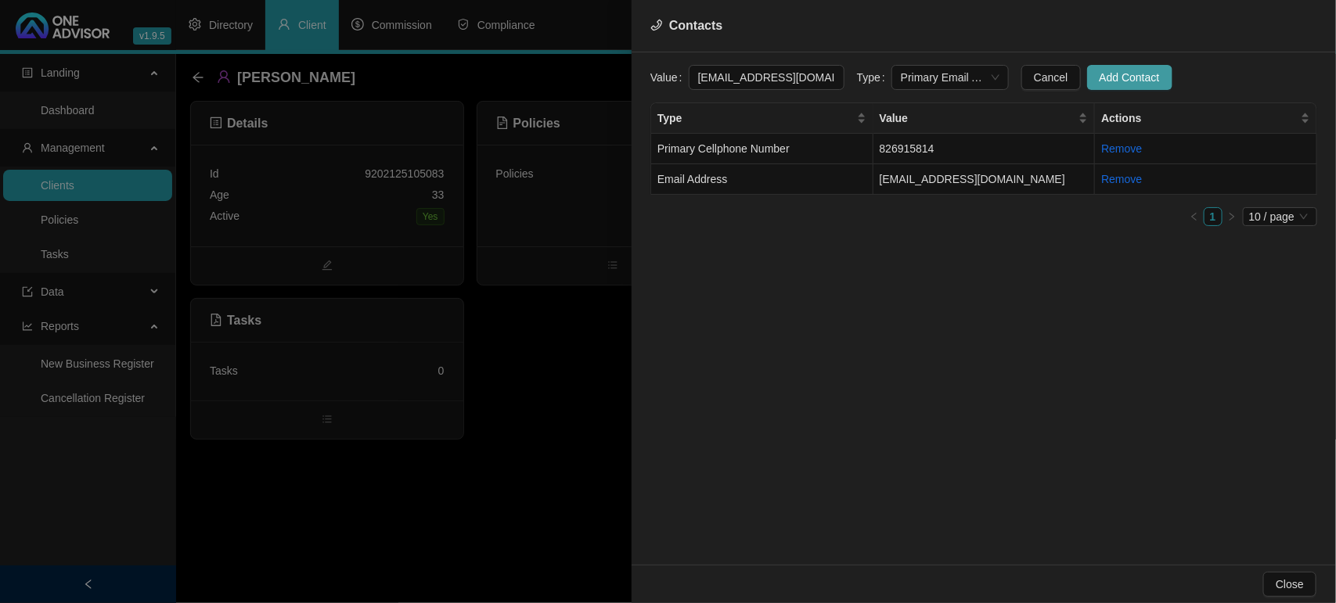  What do you see at coordinates (1194, 217) in the screenshot?
I see `span: left` at bounding box center [1194, 217].